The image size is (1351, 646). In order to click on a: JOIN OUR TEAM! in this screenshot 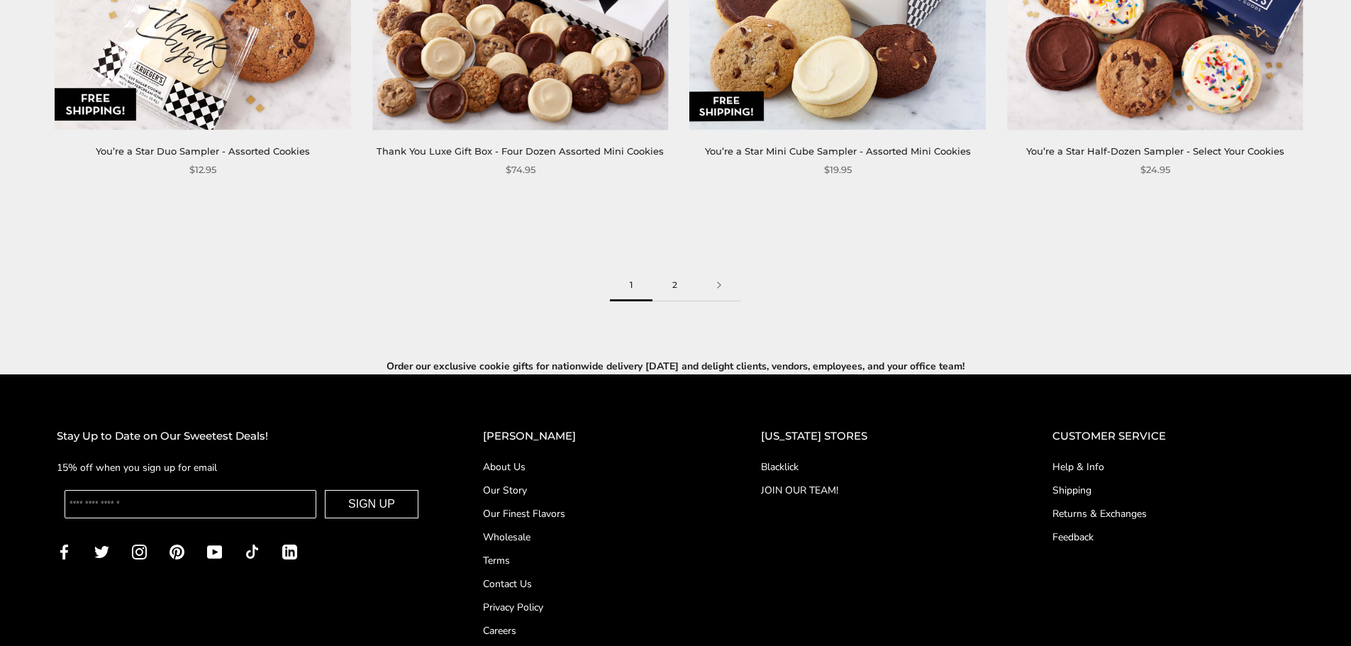, I will do `click(878, 490)`.